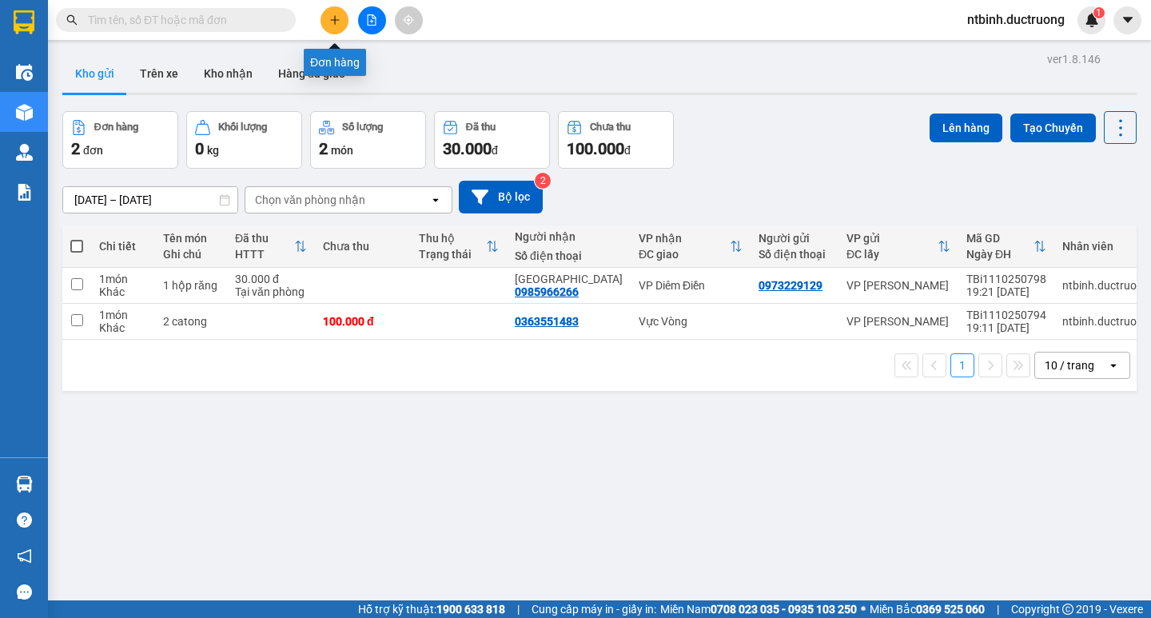 This screenshot has height=618, width=1151. What do you see at coordinates (1106, 246) in the screenshot?
I see `div: Nhân viên` at bounding box center [1106, 246].